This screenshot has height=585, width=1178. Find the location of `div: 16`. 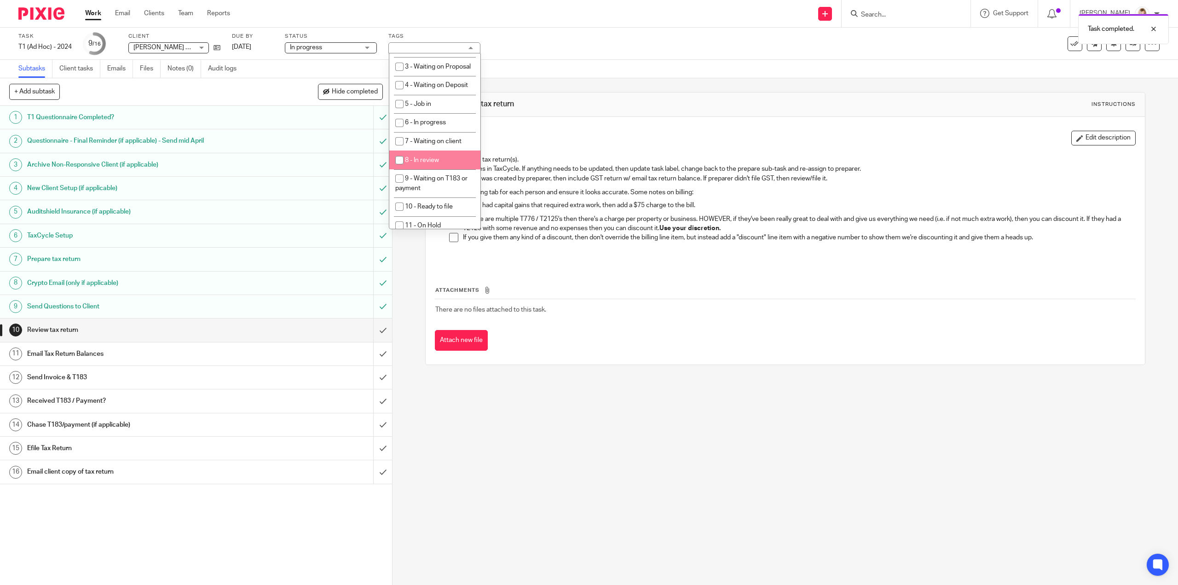

div: 16 is located at coordinates (16, 472).